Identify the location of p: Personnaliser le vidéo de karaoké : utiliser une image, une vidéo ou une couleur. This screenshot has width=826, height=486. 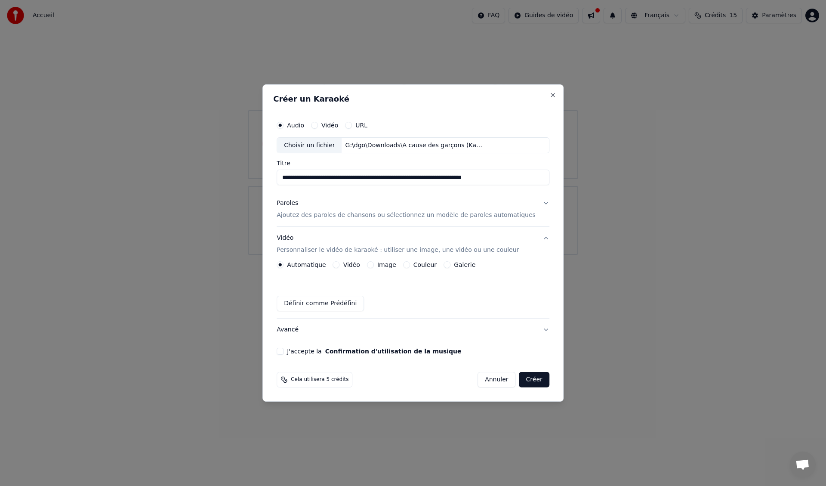
(397, 250).